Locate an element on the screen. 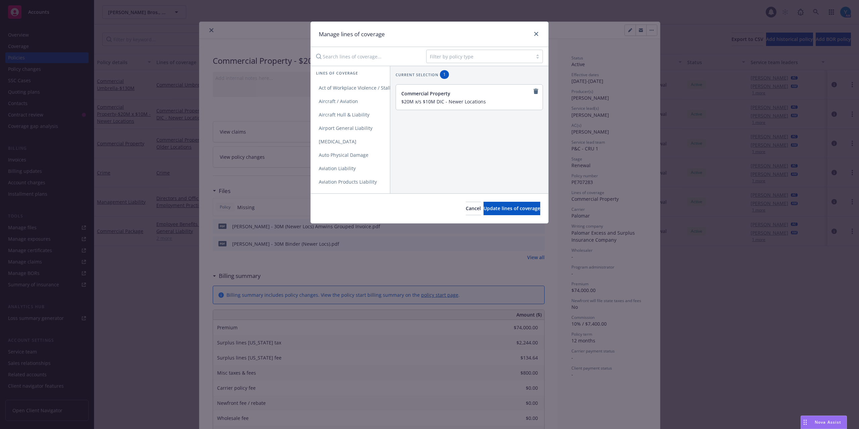  span: 1 is located at coordinates (444, 74).